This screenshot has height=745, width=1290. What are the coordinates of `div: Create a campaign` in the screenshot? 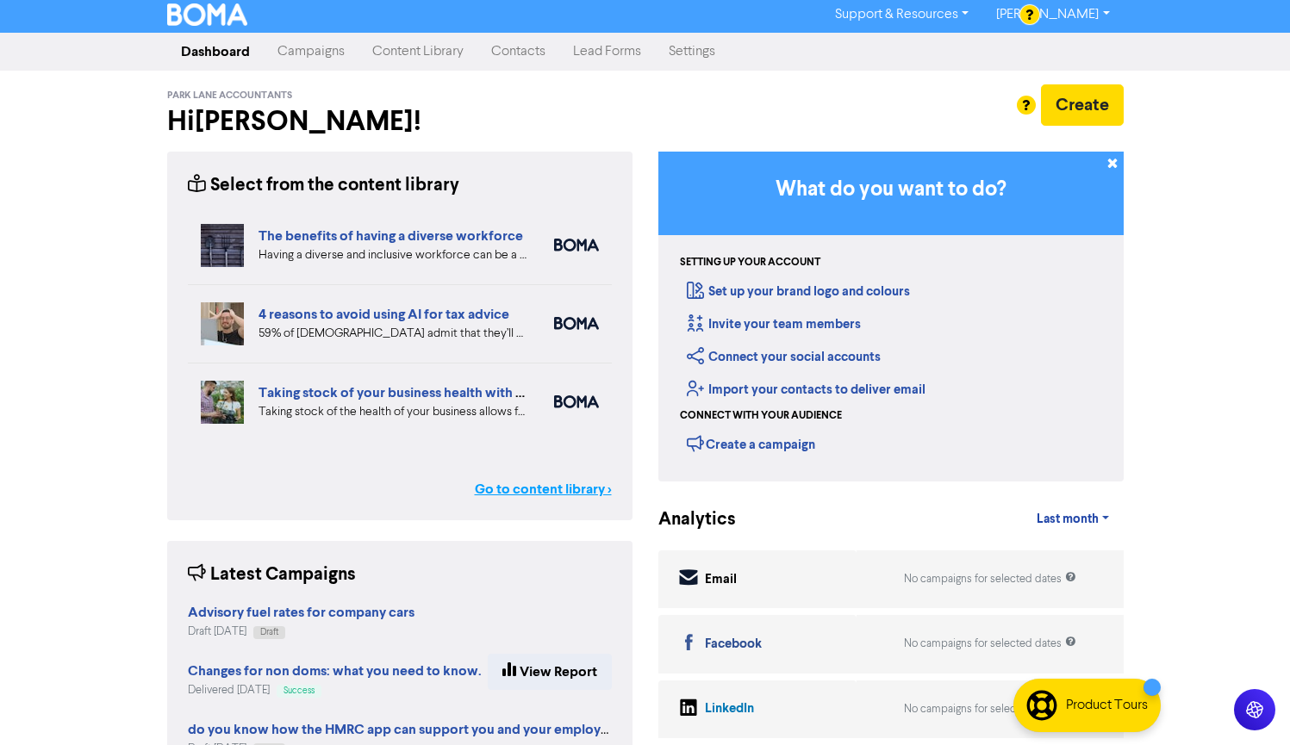 It's located at (750, 444).